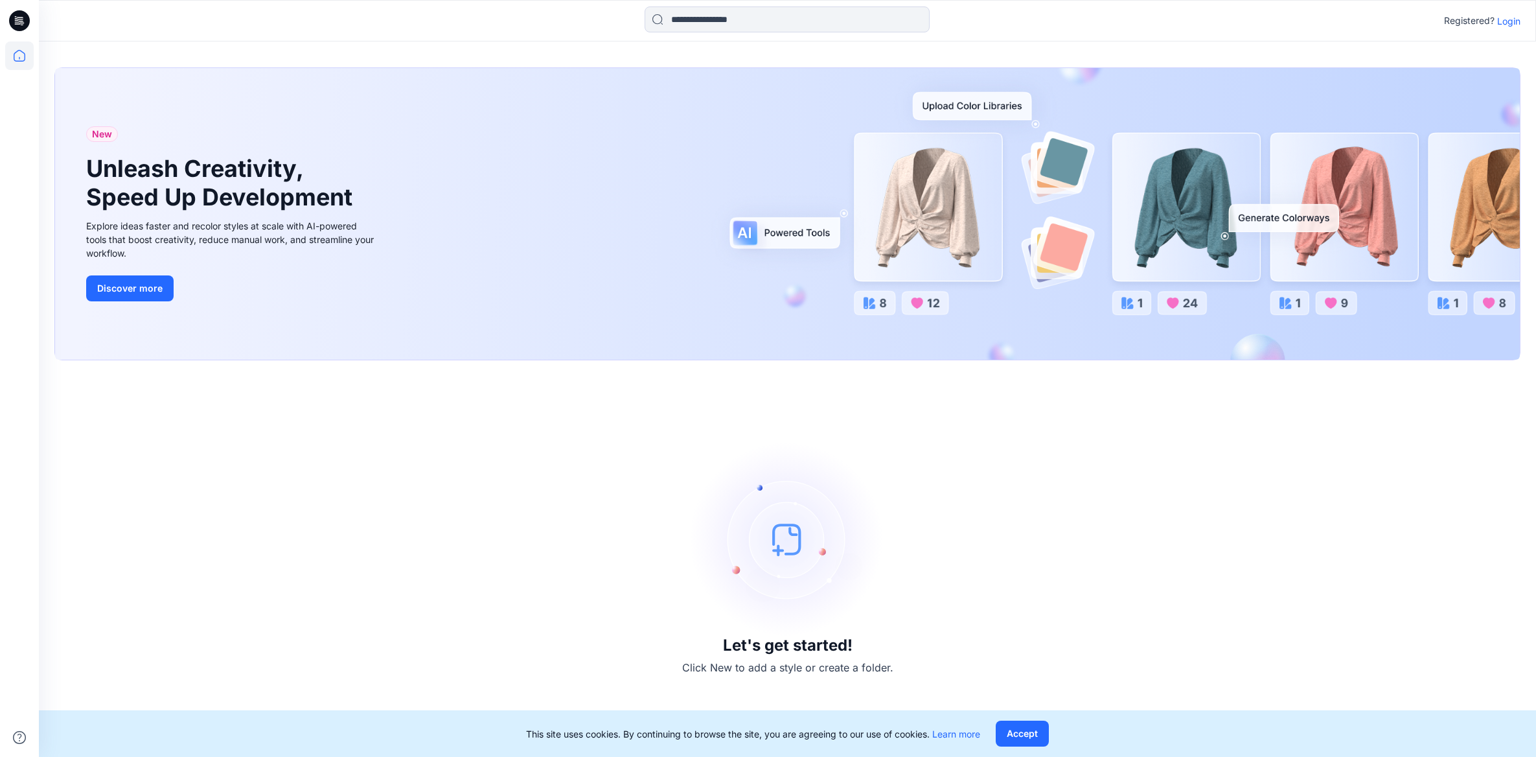  Describe the element at coordinates (232, 288) in the screenshot. I see `a: Discover more` at that location.